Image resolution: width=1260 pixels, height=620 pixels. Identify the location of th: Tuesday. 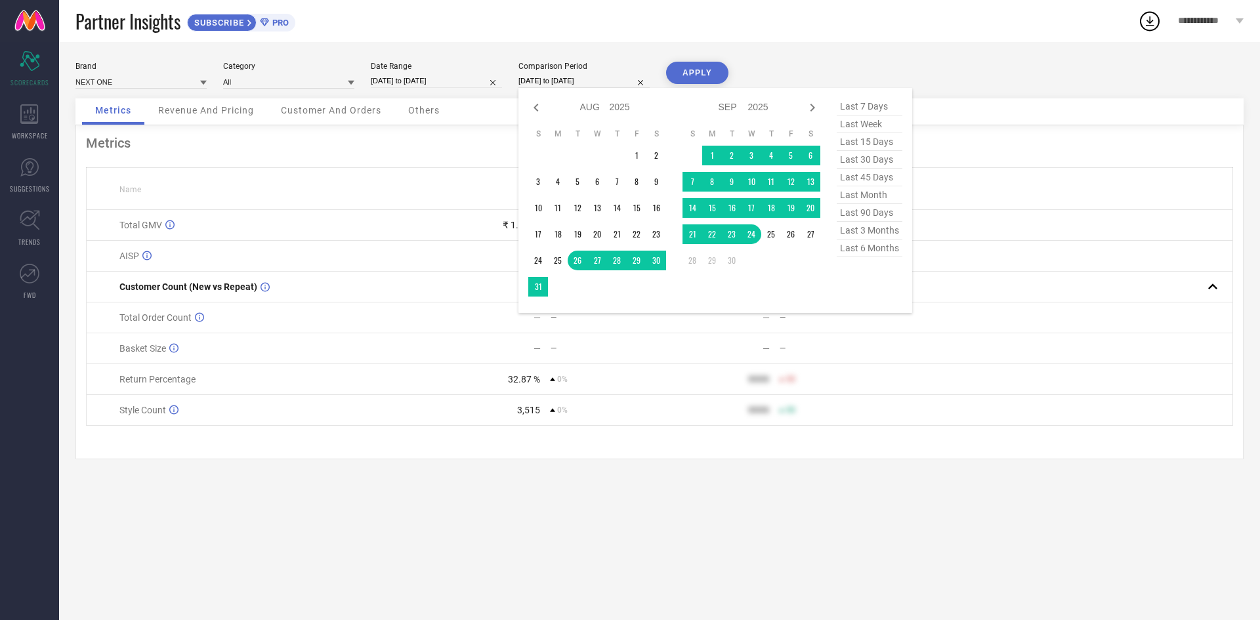
(732, 134).